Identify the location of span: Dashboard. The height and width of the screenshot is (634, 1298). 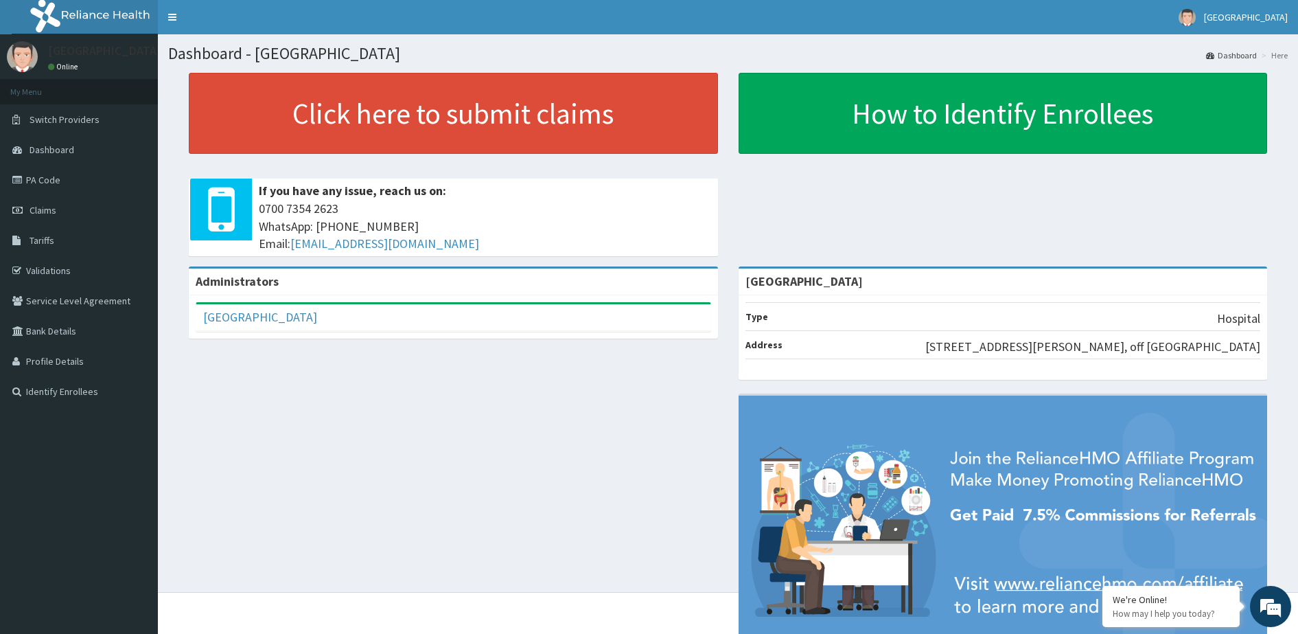
(51, 150).